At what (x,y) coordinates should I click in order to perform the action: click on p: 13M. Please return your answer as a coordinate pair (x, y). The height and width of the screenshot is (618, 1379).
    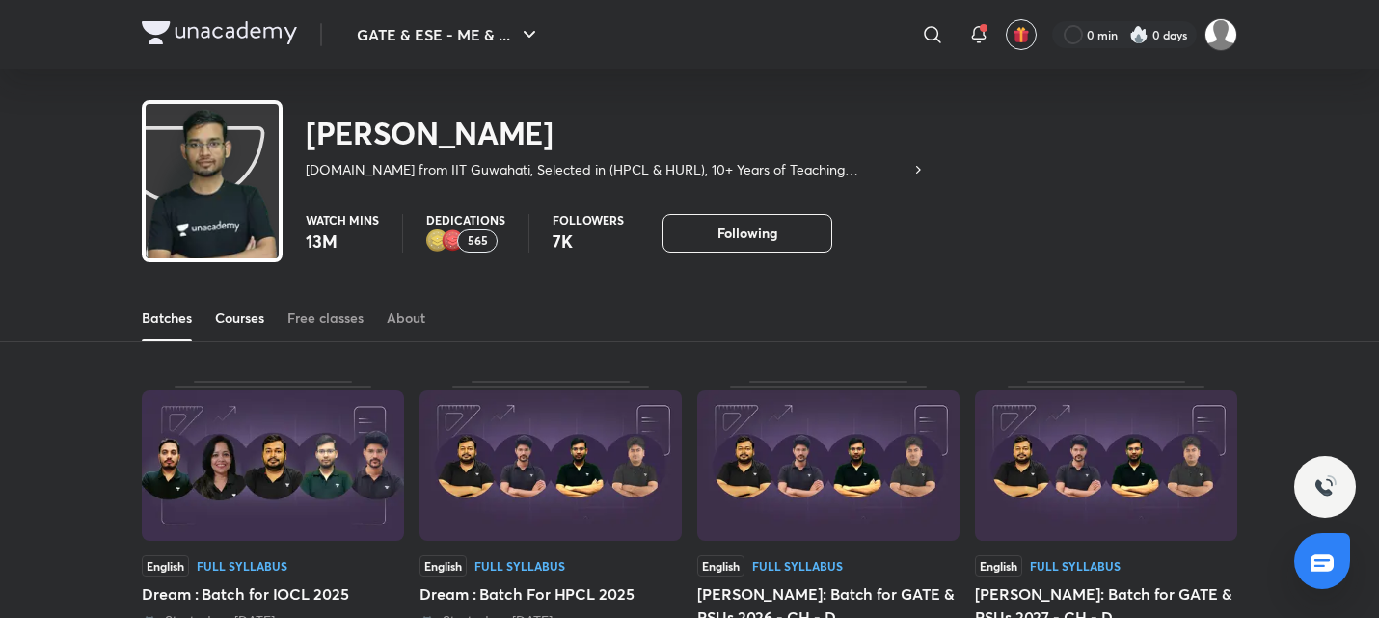
    Looking at the image, I should click on (342, 241).